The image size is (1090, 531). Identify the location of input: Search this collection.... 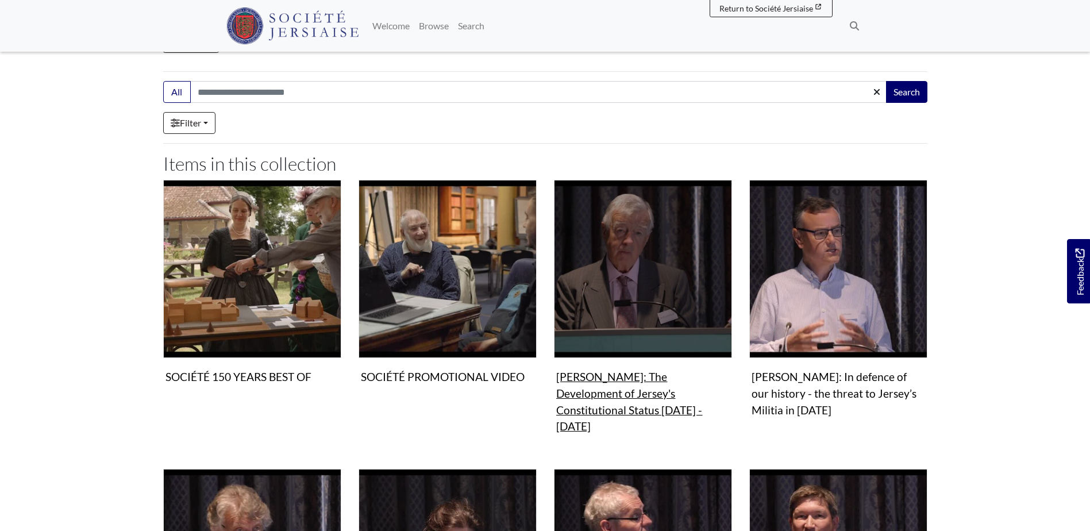
(539, 92).